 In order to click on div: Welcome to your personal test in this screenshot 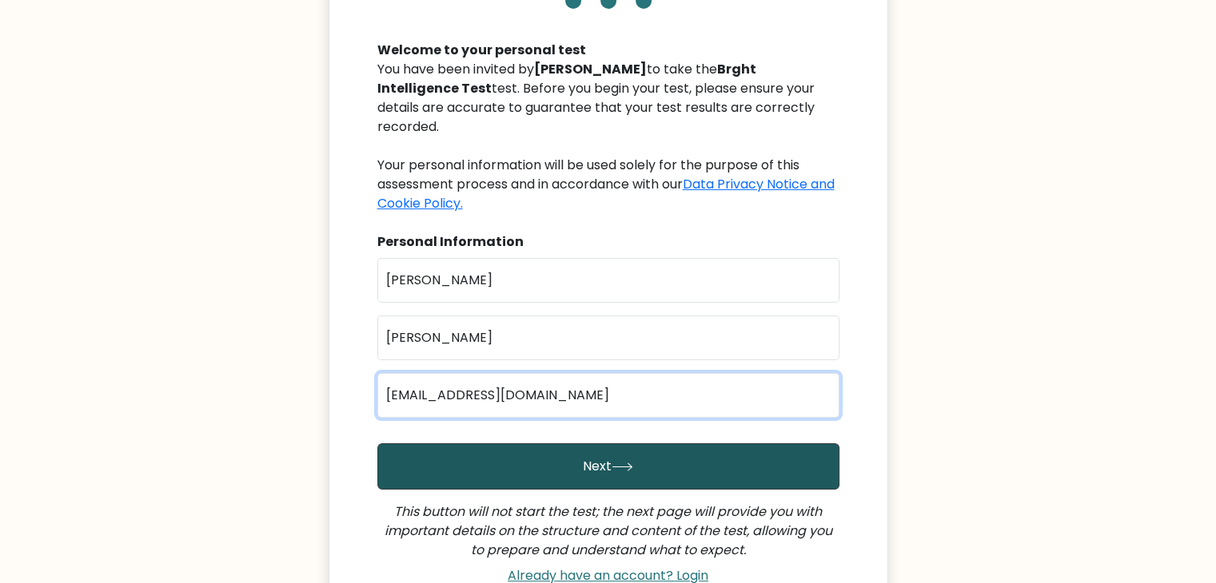, I will do `click(608, 50)`.